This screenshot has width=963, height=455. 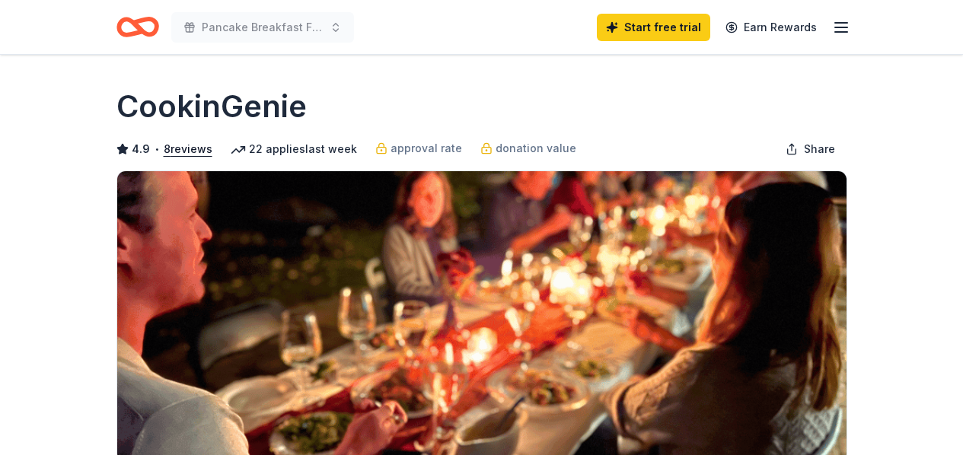 I want to click on span: Share, so click(x=819, y=149).